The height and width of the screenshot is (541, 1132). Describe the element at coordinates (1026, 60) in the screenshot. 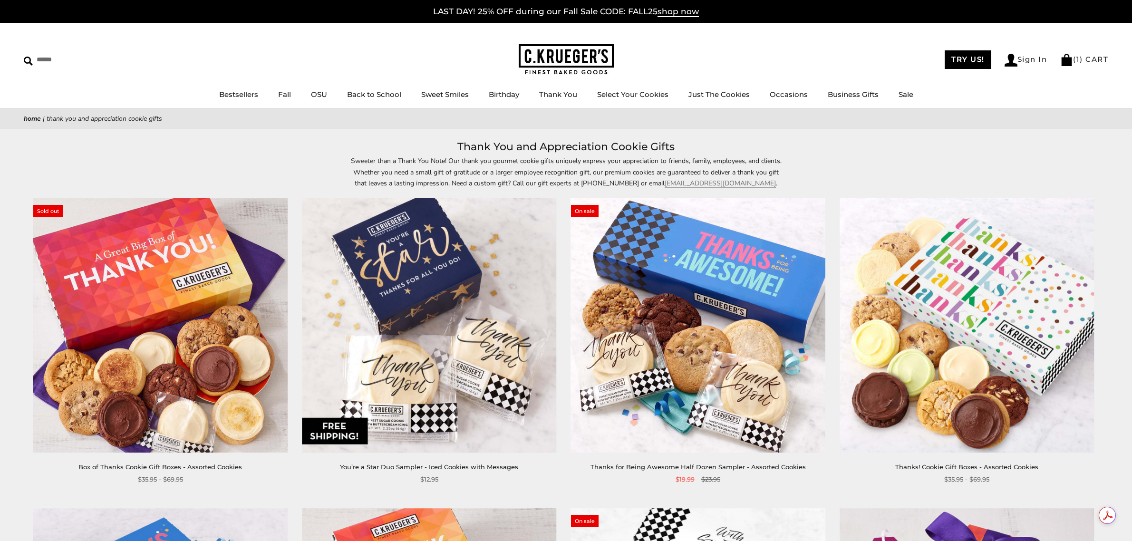

I see `a: Sign In` at that location.